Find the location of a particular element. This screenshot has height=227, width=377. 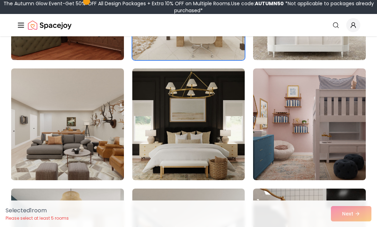

img: Room room-5 is located at coordinates (189, 124).